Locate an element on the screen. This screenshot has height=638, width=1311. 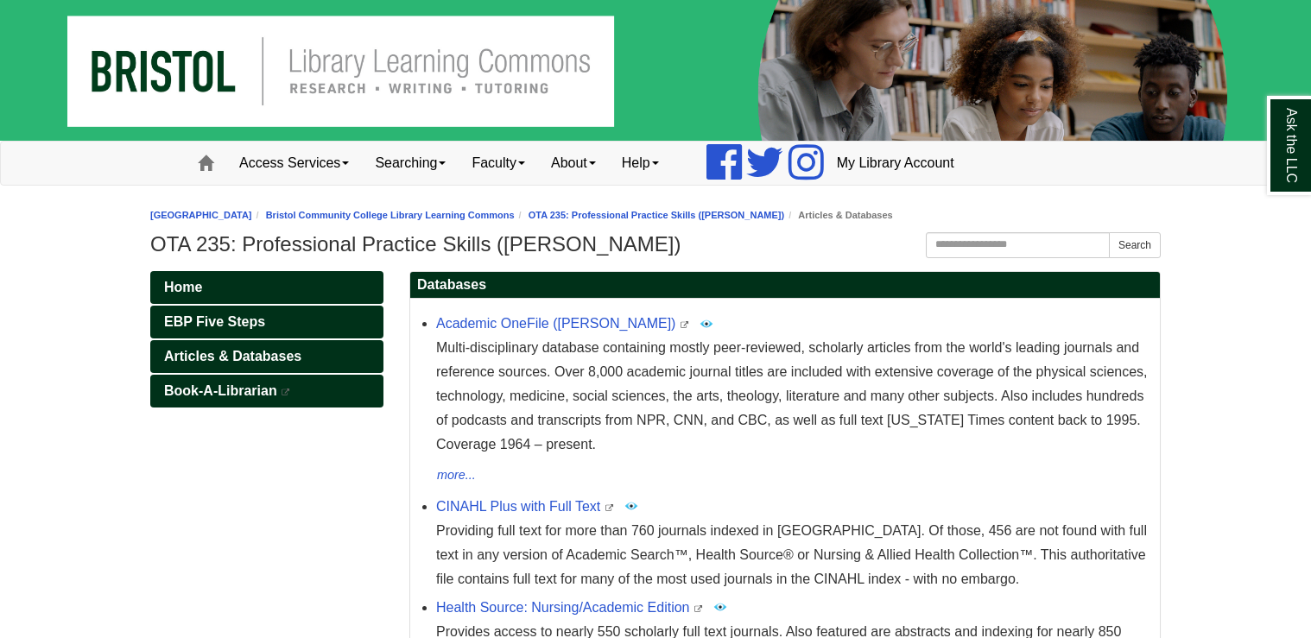
a: EBP Five Steps is located at coordinates (267, 322).